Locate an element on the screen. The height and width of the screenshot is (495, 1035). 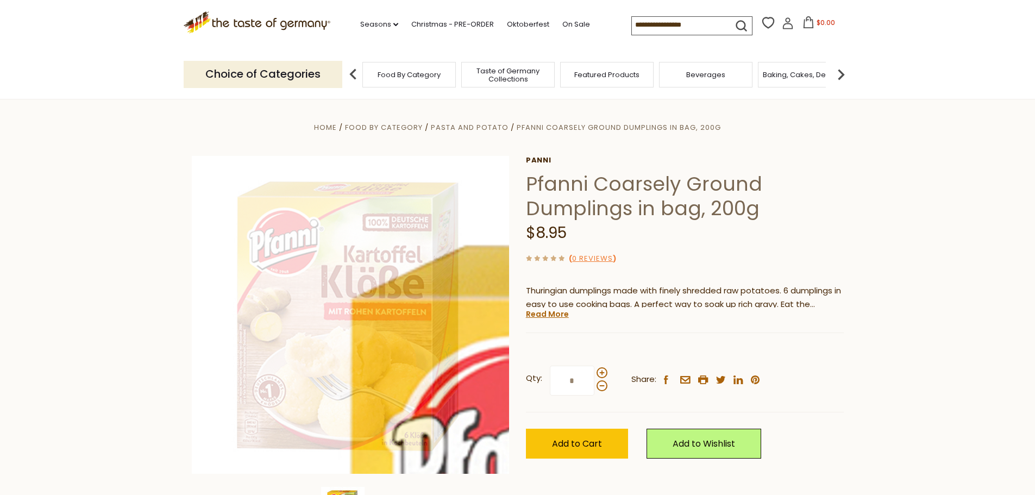
a: Panni is located at coordinates (684, 160).